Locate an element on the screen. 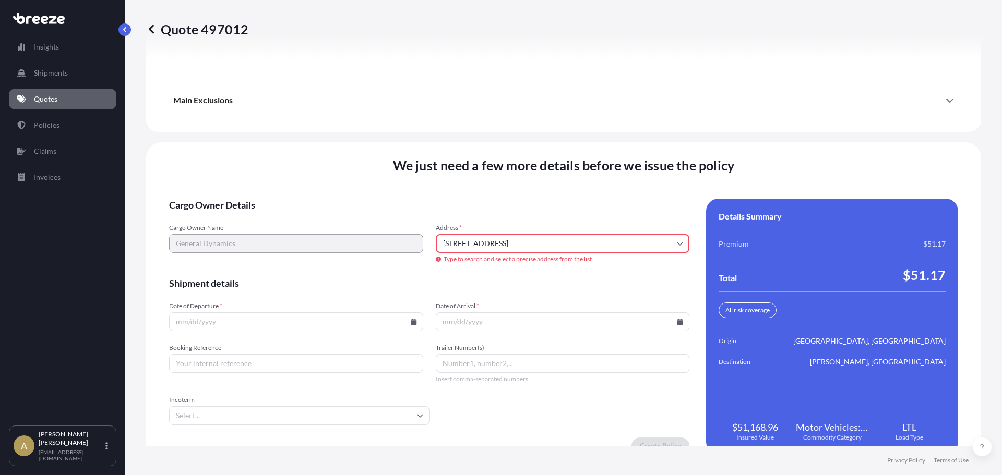  span: Incoterm is located at coordinates (299, 400).